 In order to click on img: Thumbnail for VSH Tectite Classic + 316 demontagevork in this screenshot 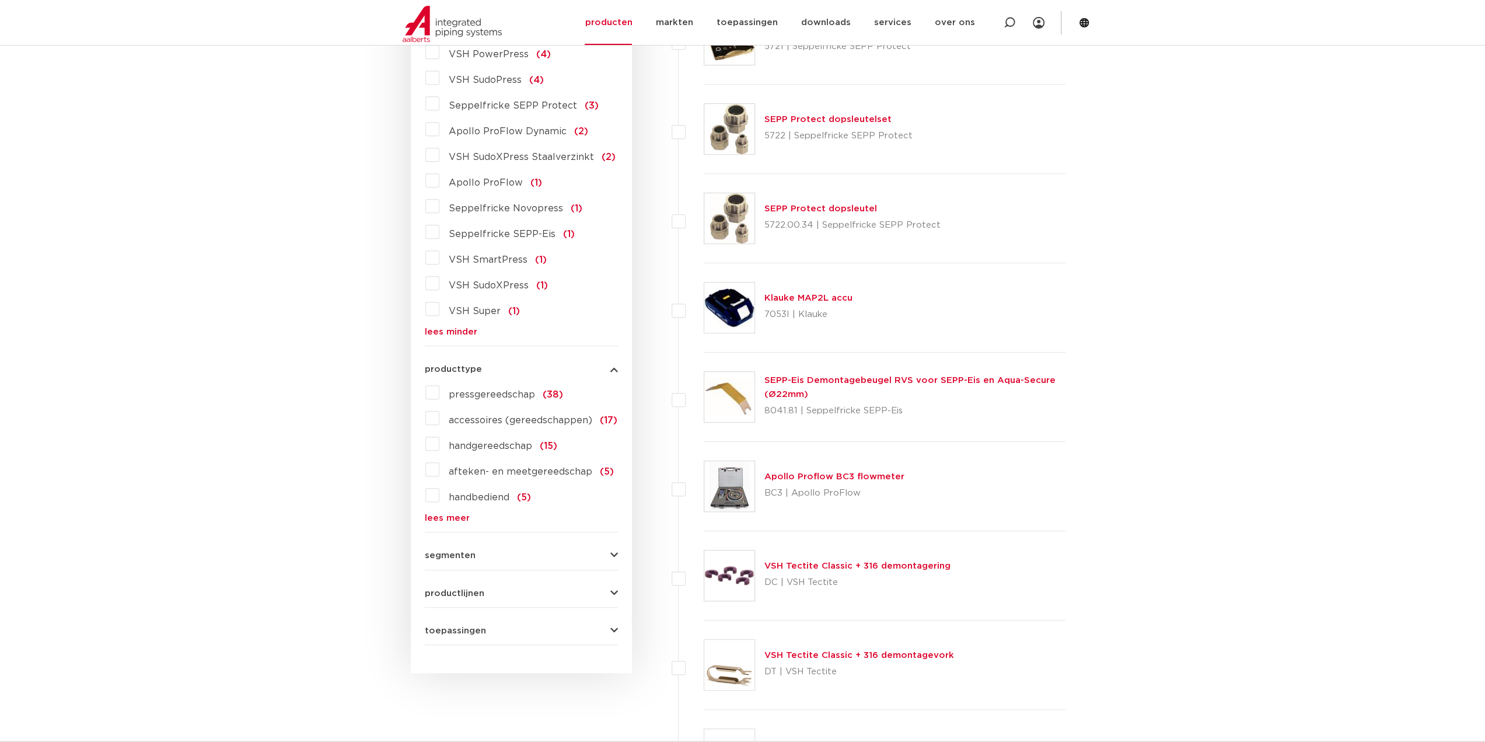, I will do `click(730, 665)`.